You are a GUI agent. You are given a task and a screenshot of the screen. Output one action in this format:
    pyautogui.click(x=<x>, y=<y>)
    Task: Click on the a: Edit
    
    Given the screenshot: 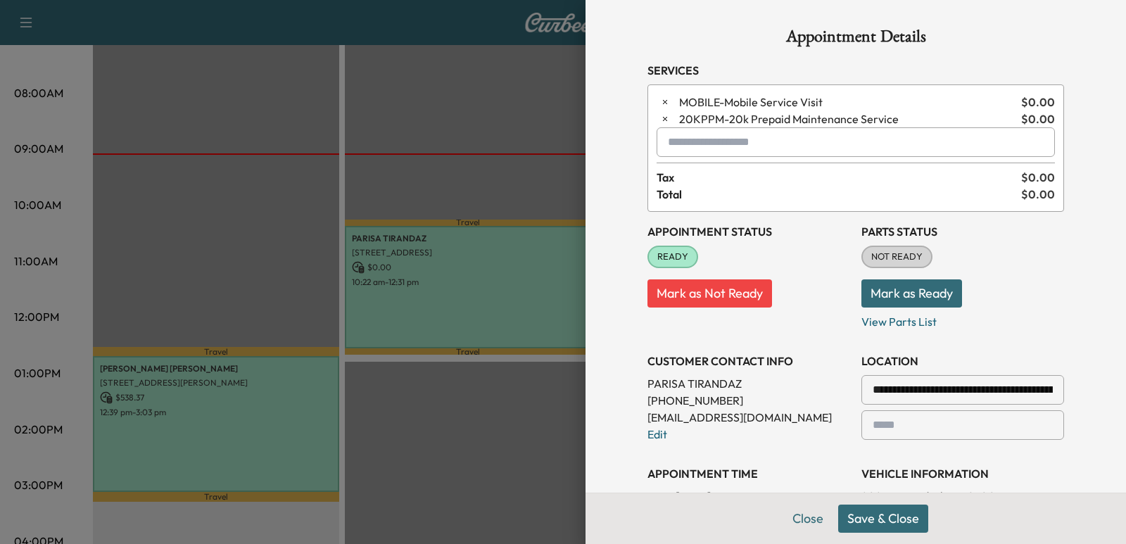 What is the action you would take?
    pyautogui.click(x=657, y=434)
    